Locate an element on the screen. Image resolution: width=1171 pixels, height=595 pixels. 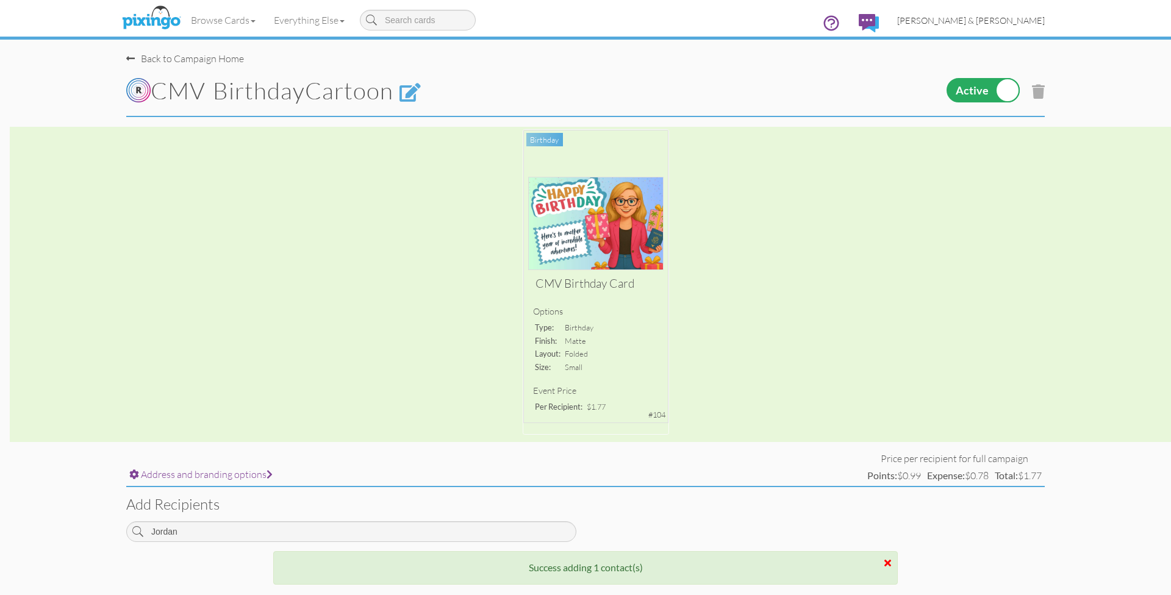
a: Everything Else is located at coordinates (309, 20).